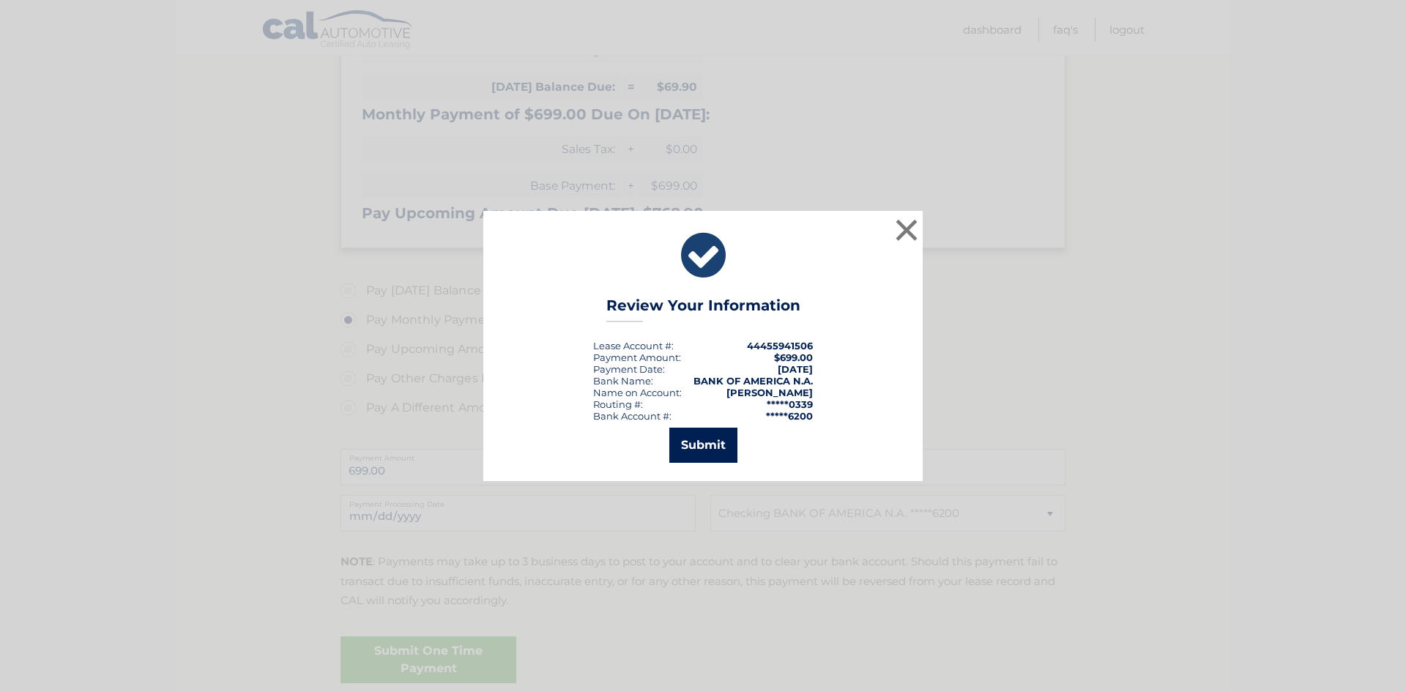 The width and height of the screenshot is (1406, 692). What do you see at coordinates (628, 369) in the screenshot?
I see `span: Payment Date` at bounding box center [628, 369].